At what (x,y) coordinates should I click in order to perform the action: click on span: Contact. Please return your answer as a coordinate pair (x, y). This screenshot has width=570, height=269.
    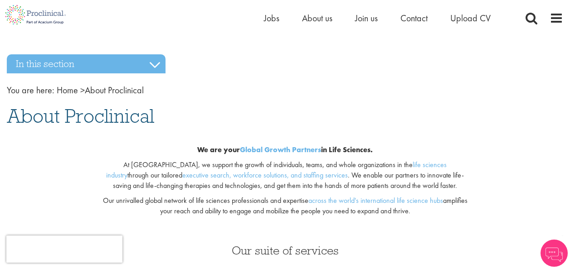
    Looking at the image, I should click on (414, 18).